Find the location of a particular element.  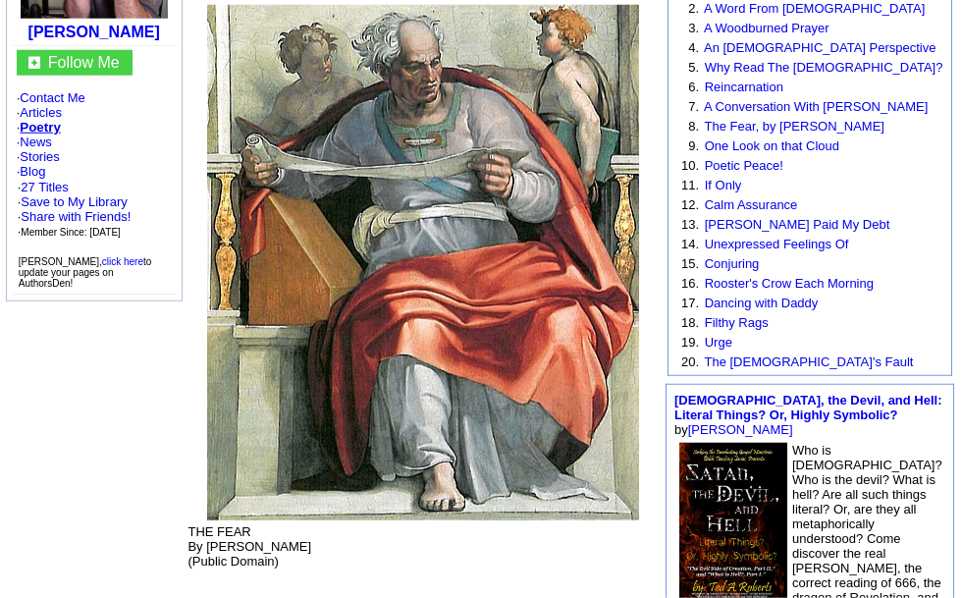

font: 19. is located at coordinates (690, 342).